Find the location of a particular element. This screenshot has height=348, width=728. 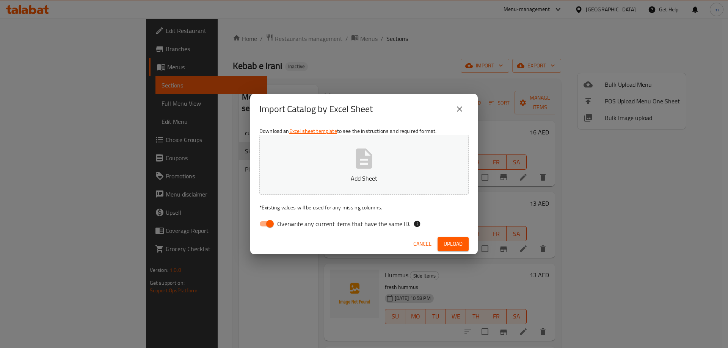

button: close is located at coordinates (459, 109).